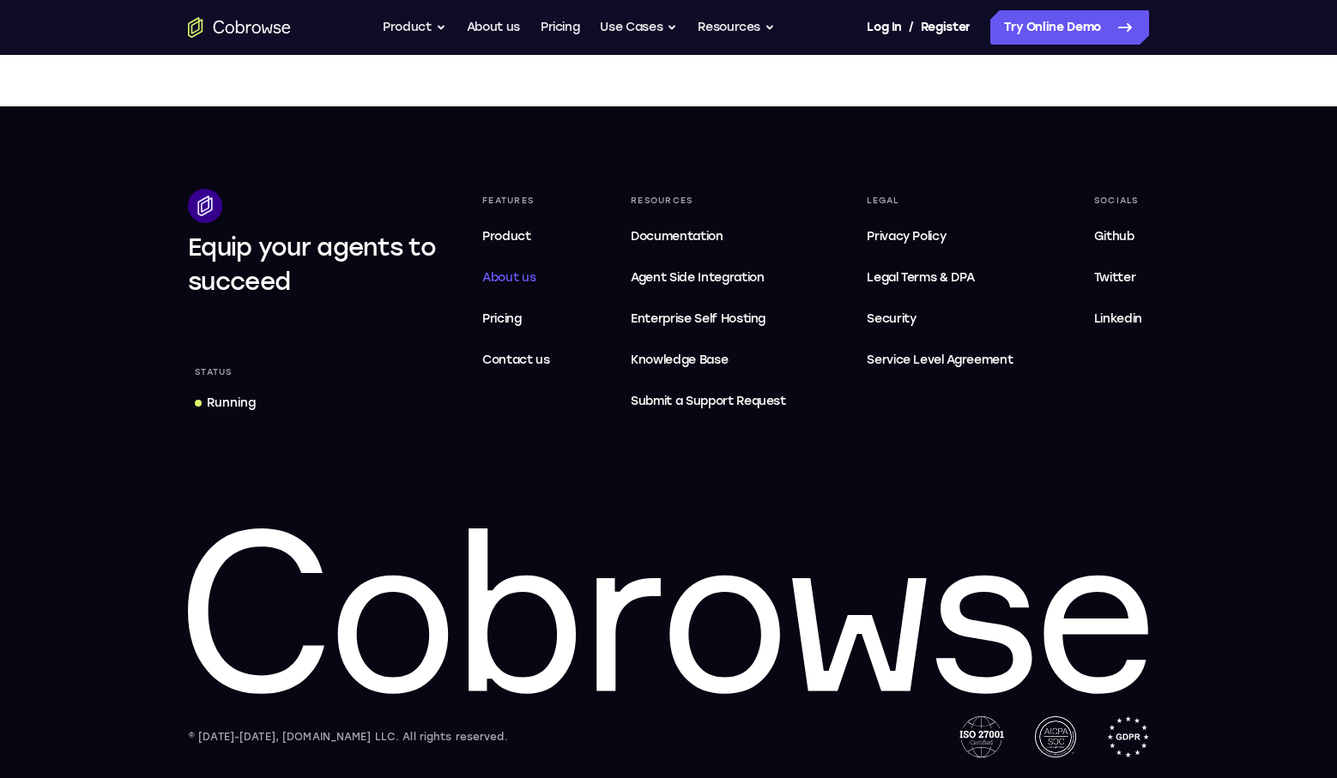 The width and height of the screenshot is (1337, 778). I want to click on a: Try Online Demo, so click(1069, 27).